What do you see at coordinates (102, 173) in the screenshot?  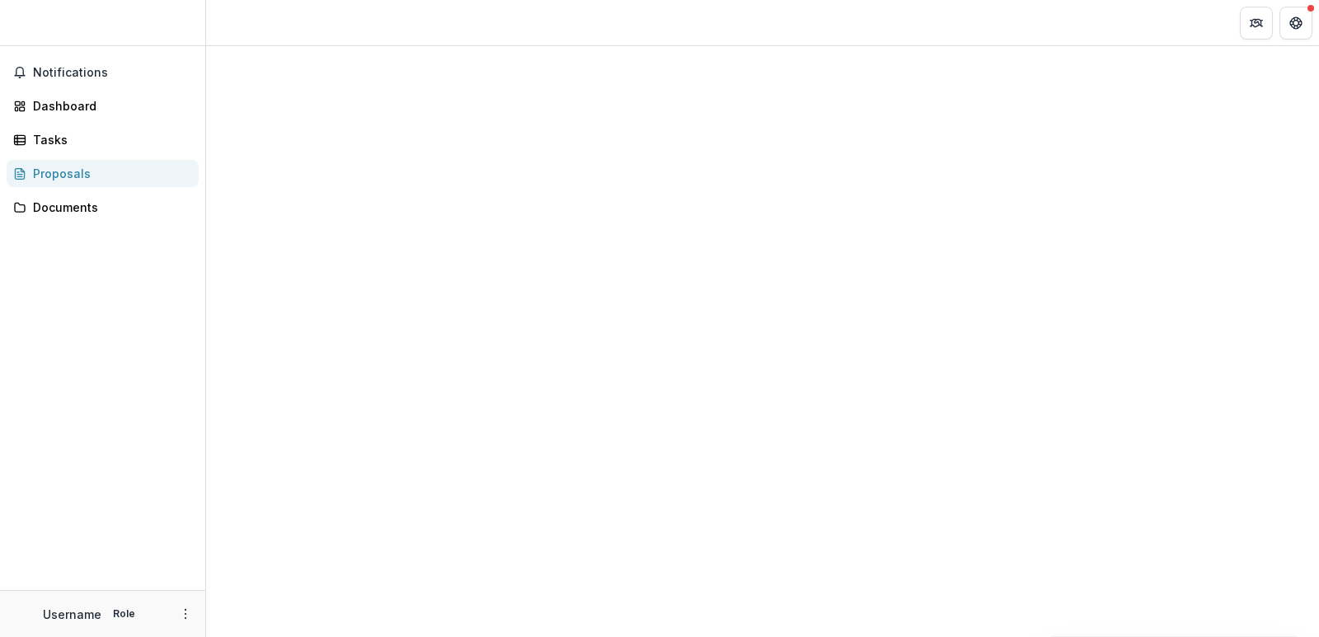 I see `a: Proposals` at bounding box center [102, 173].